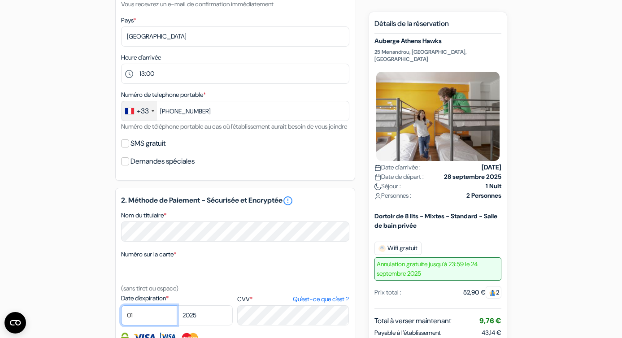  Describe the element at coordinates (128, 20) in the screenshot. I see `label: Pays` at that location.